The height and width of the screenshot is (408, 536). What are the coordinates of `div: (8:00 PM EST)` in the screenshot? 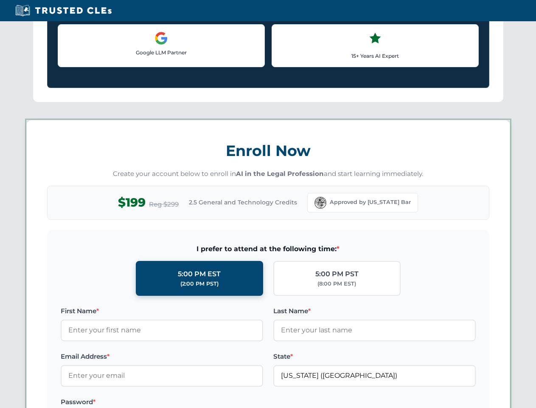 It's located at (337, 284).